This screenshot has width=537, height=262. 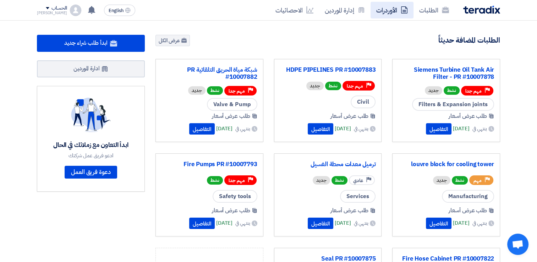 I want to click on span: English, so click(x=116, y=11).